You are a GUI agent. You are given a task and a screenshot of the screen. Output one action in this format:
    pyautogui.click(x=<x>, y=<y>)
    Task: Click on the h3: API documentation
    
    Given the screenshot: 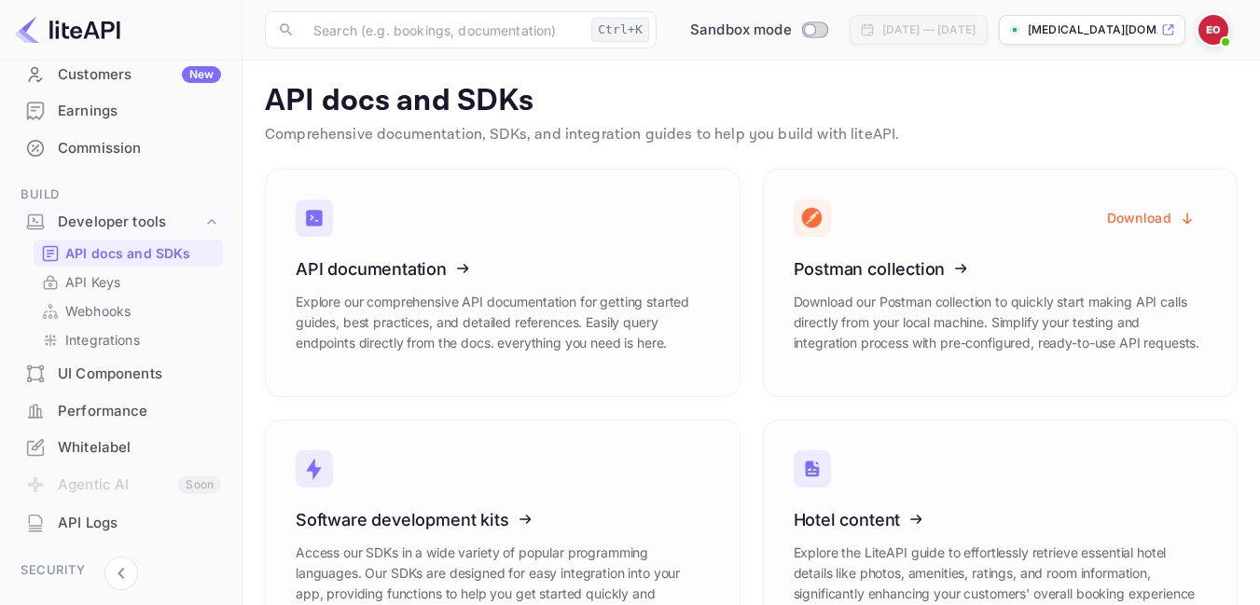 What is the action you would take?
    pyautogui.click(x=503, y=269)
    